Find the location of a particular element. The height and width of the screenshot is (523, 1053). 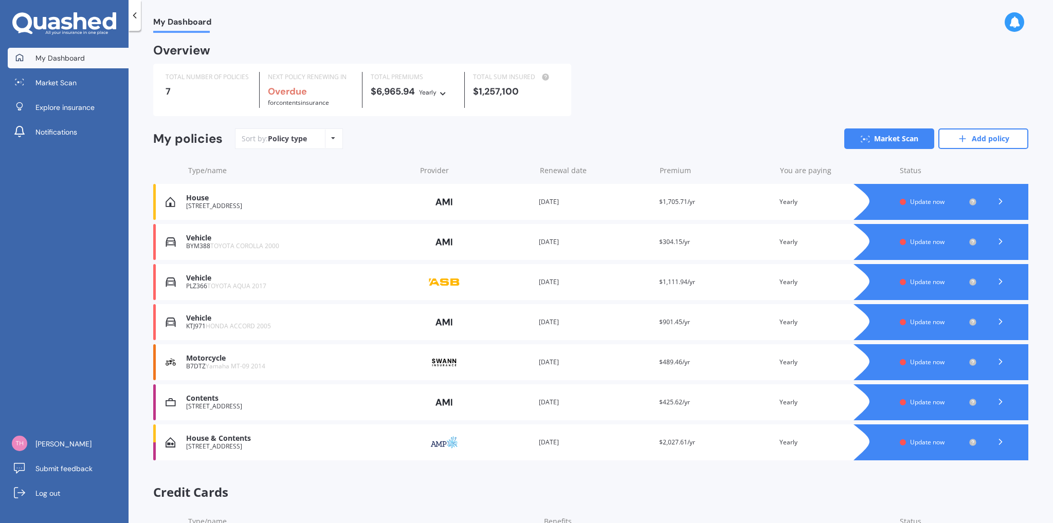

span: Credit Cards is located at coordinates (591, 493).